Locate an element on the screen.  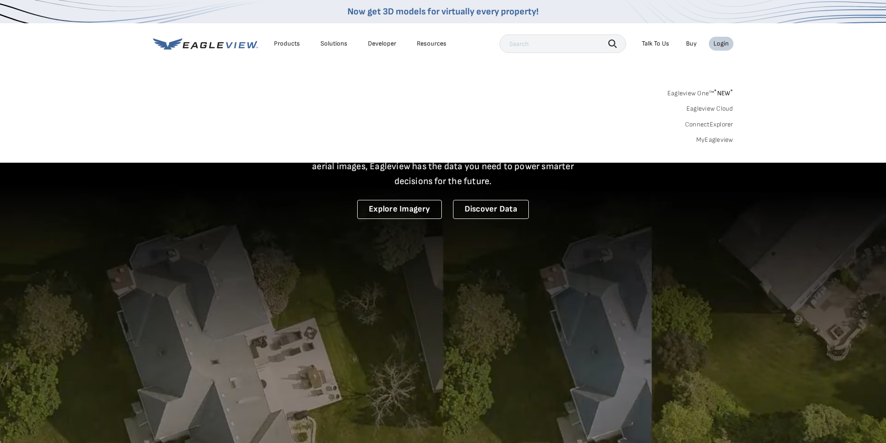
a: Discover Data is located at coordinates (491, 209).